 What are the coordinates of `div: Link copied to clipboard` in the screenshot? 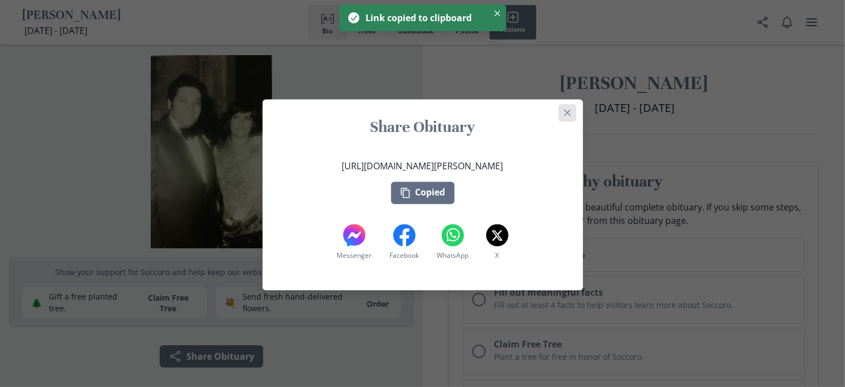 It's located at (425, 18).